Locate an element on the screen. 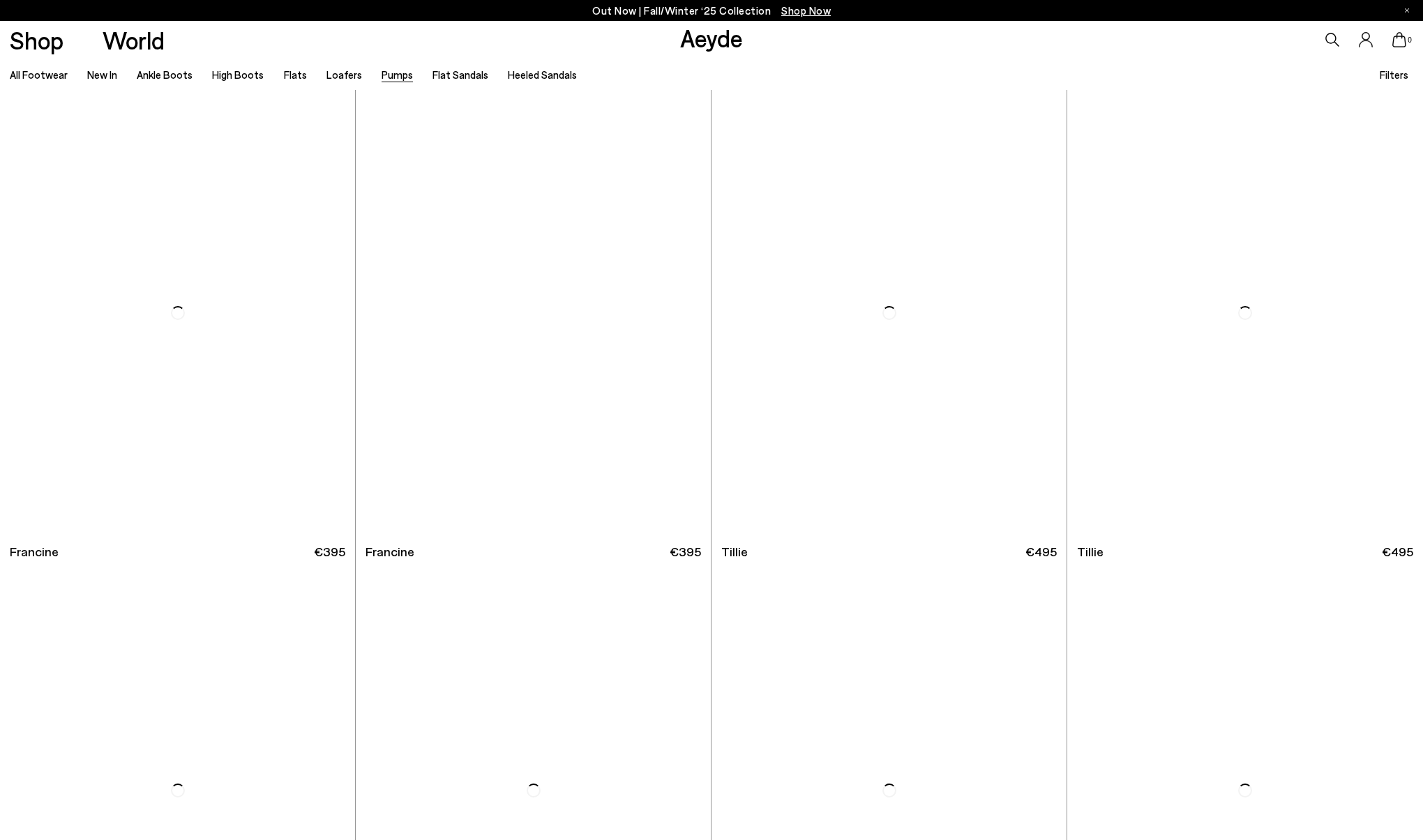 The image size is (1423, 840). a: Loafers is located at coordinates (344, 75).